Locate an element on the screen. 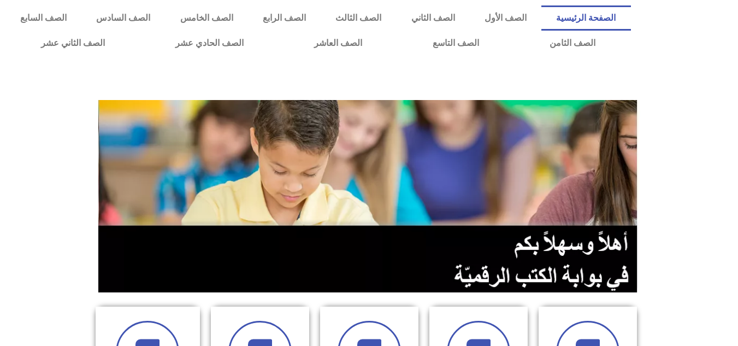 This screenshot has height=346, width=738. a: الصف الثاني عشر is located at coordinates (73, 43).